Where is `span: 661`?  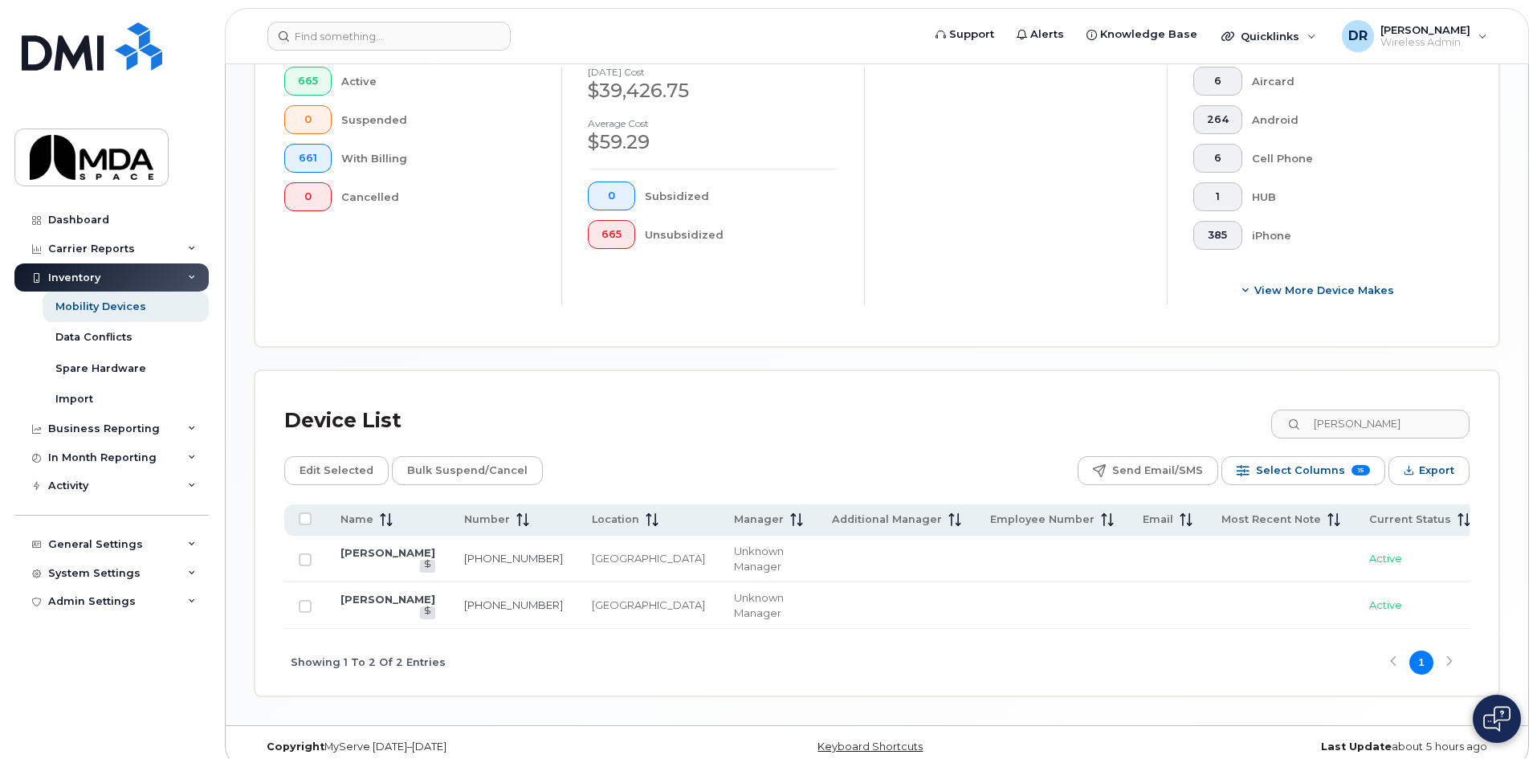
span: 661 is located at coordinates (308, 158).